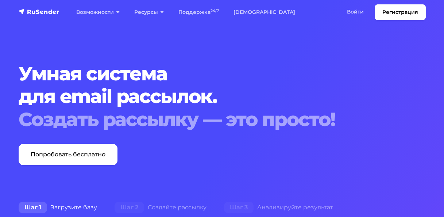 This screenshot has width=444, height=217. I want to click on span: Шаг 2, so click(129, 207).